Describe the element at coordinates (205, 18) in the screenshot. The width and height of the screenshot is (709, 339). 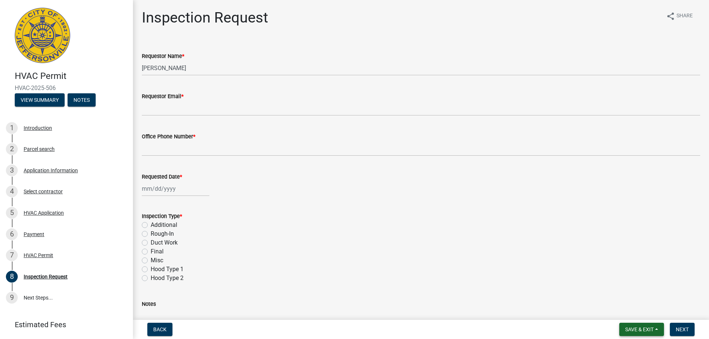
I see `h1: Inspection Request` at that location.